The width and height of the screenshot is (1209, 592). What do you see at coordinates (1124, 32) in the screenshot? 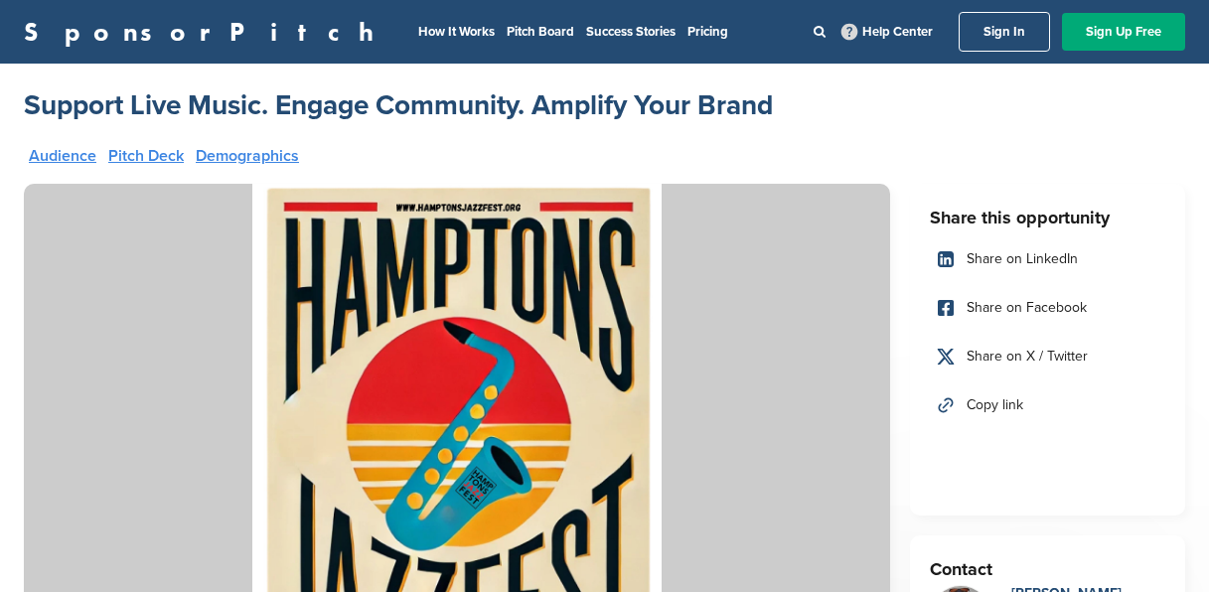
I see `a: Sign Up Free` at bounding box center [1124, 32].